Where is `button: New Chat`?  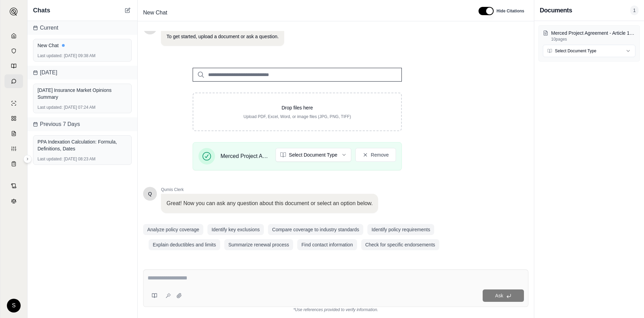
button: New Chat is located at coordinates (128, 10).